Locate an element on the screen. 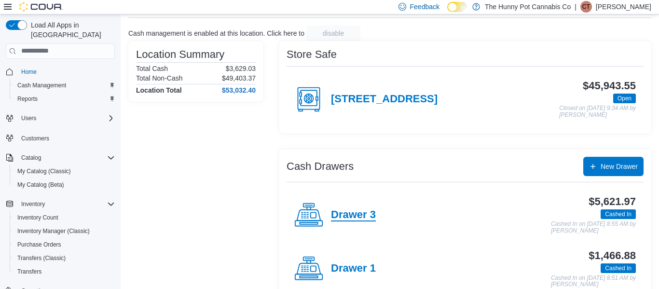 The height and width of the screenshot is (289, 659). a: Transfers (Classic) is located at coordinates (41, 258).